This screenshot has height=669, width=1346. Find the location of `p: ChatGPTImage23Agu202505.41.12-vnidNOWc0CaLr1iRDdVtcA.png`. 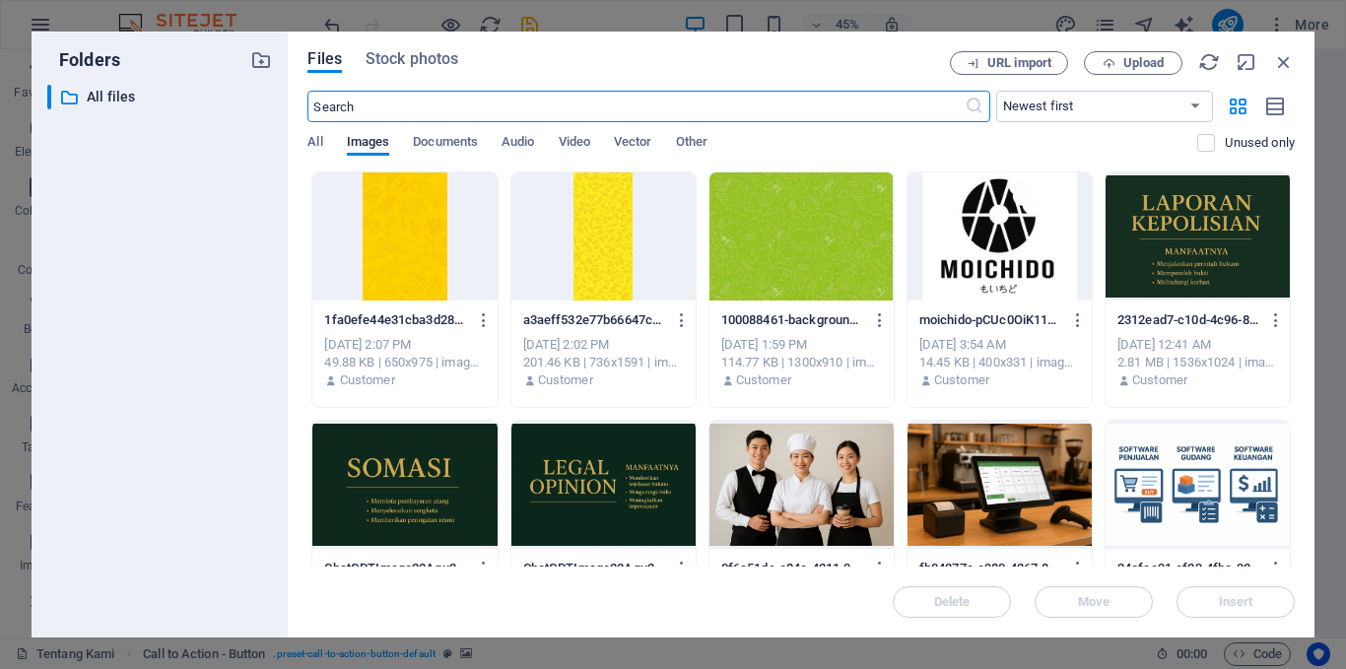

p: ChatGPTImage23Agu202505.41.12-vnidNOWc0CaLr1iRDdVtcA.png is located at coordinates (395, 569).